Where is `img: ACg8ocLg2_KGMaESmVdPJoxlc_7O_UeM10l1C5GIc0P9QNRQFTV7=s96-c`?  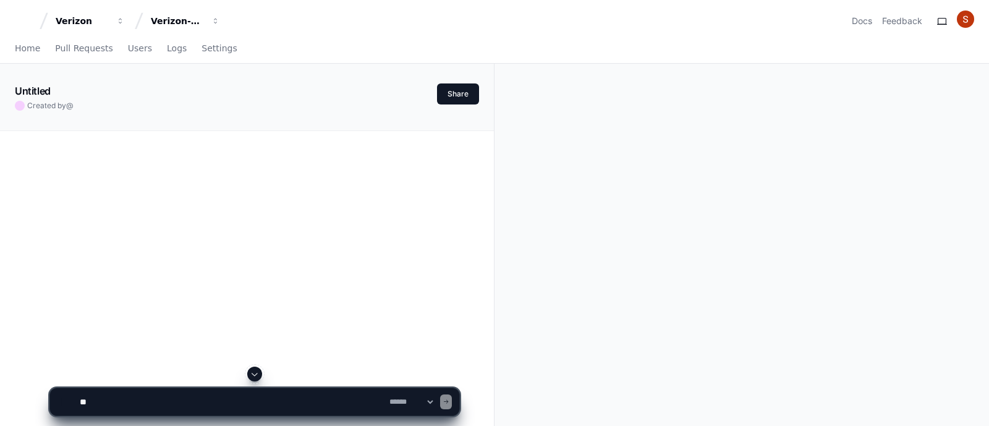
img: ACg8ocLg2_KGMaESmVdPJoxlc_7O_UeM10l1C5GIc0P9QNRQFTV7=s96-c is located at coordinates (966, 19).